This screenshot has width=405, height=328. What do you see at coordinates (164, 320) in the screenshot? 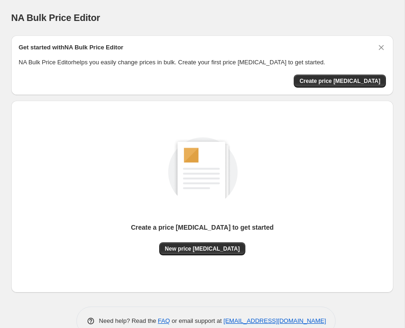
I see `a: FAQ` at bounding box center [164, 320].